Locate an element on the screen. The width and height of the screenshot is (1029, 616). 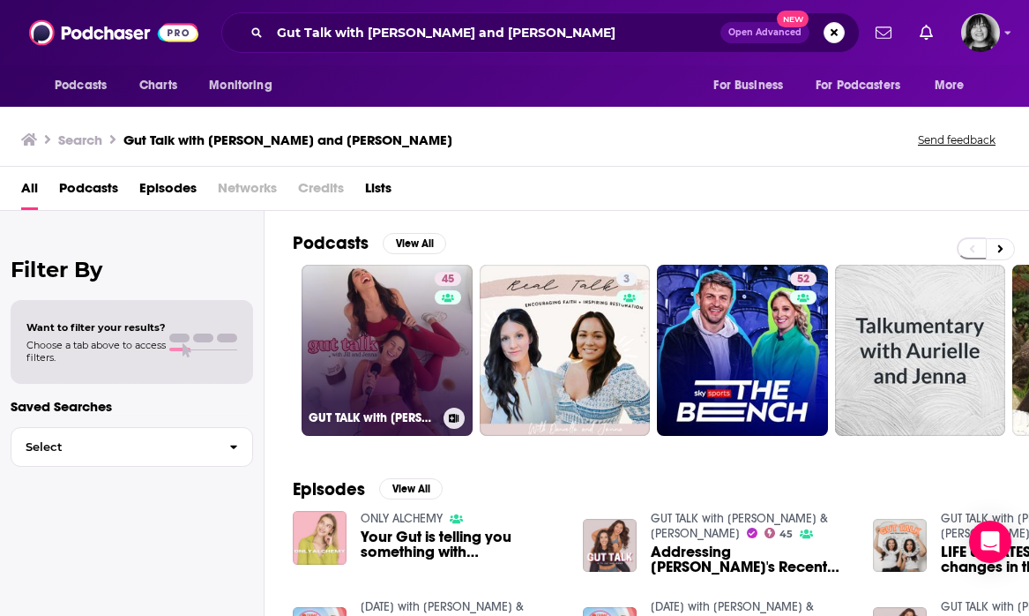
span: Want to filter your results? is located at coordinates (96, 327).